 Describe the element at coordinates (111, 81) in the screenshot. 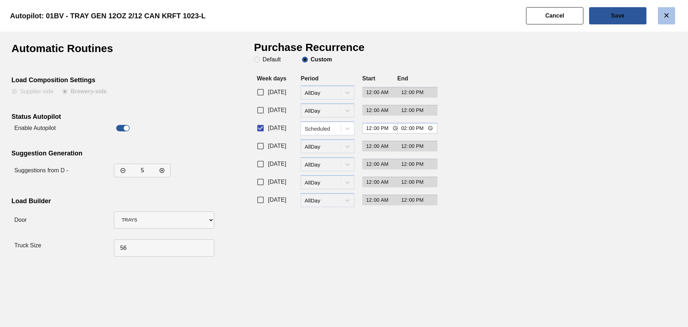

I see `div: Load Composition Settings` at that location.